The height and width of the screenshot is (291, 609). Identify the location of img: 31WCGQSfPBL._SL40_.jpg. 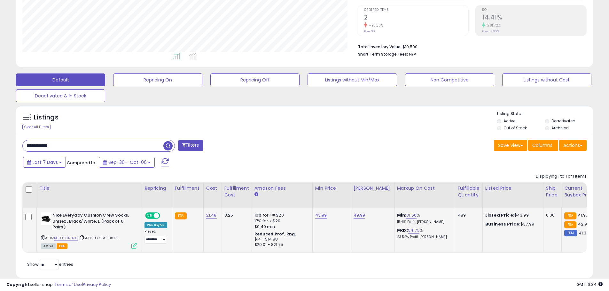
(46, 219).